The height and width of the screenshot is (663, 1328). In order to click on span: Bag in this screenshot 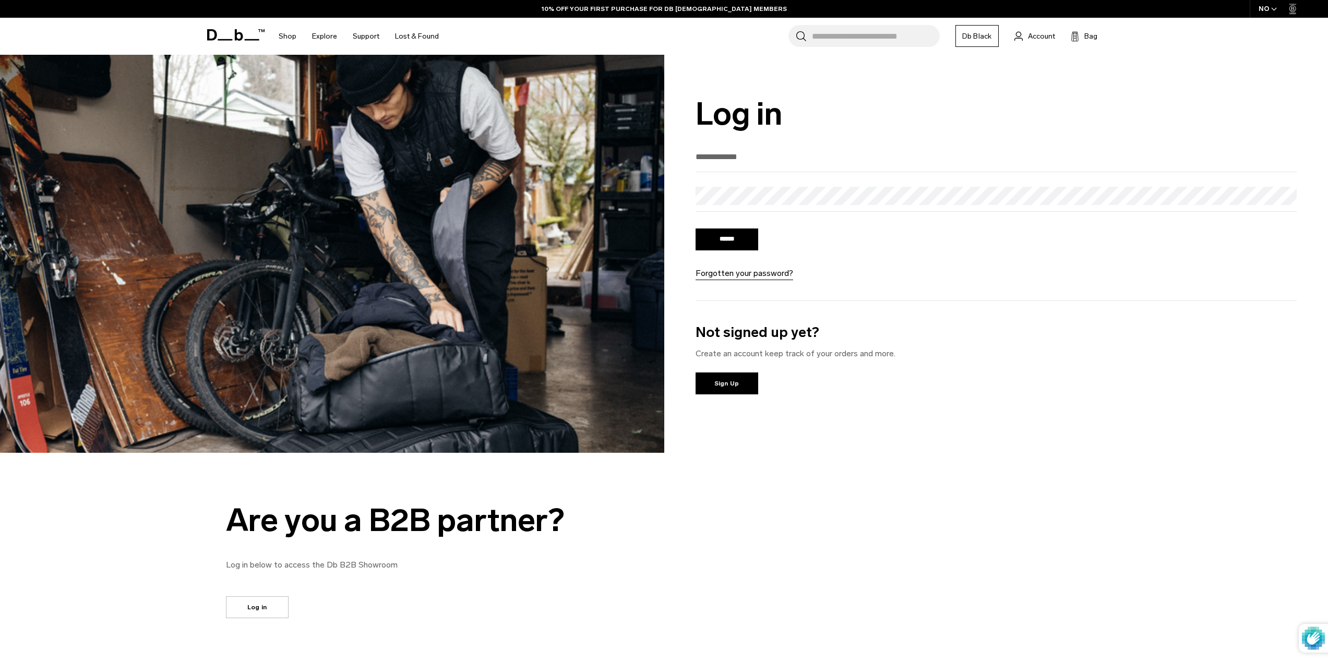, I will do `click(1091, 36)`.